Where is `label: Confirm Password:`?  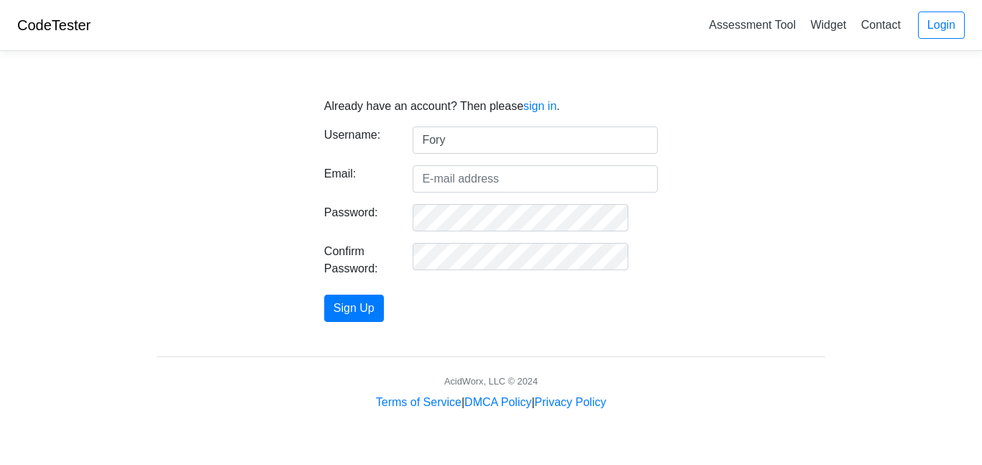 label: Confirm Password: is located at coordinates (358, 260).